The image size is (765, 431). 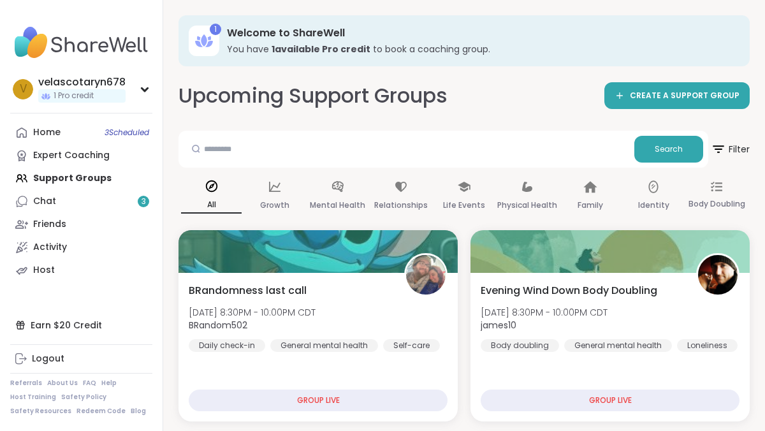 I want to click on h3: Welcome to ShareWell, so click(x=479, y=33).